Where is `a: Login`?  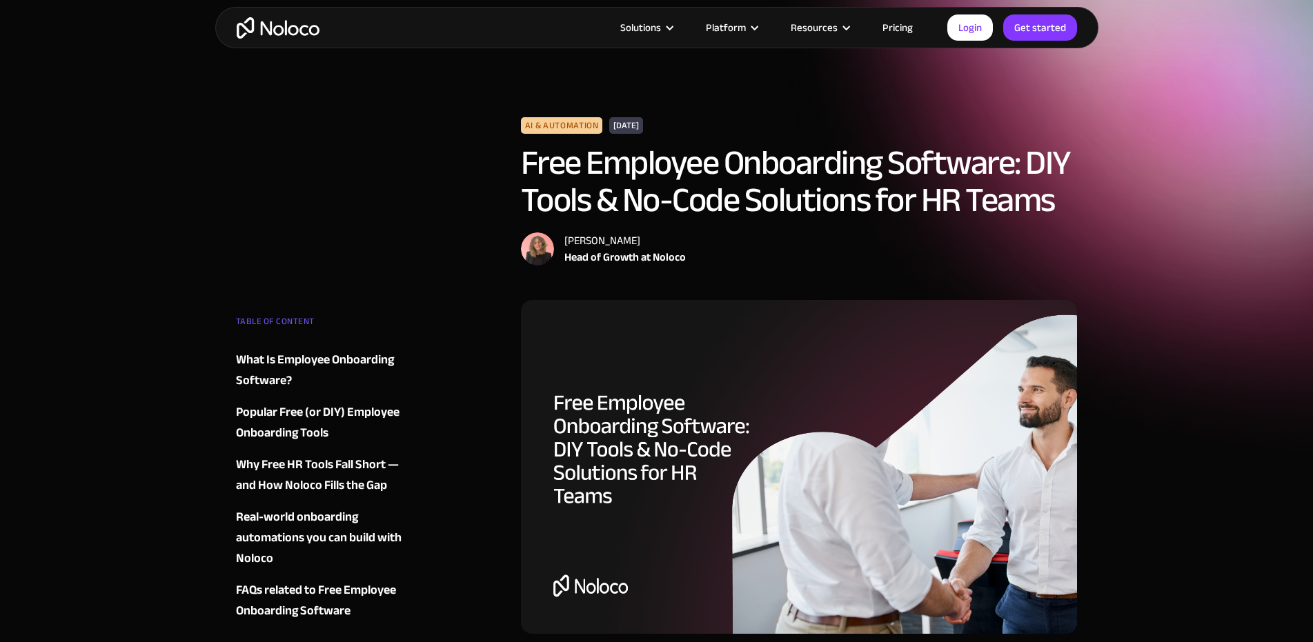
a: Login is located at coordinates (970, 28).